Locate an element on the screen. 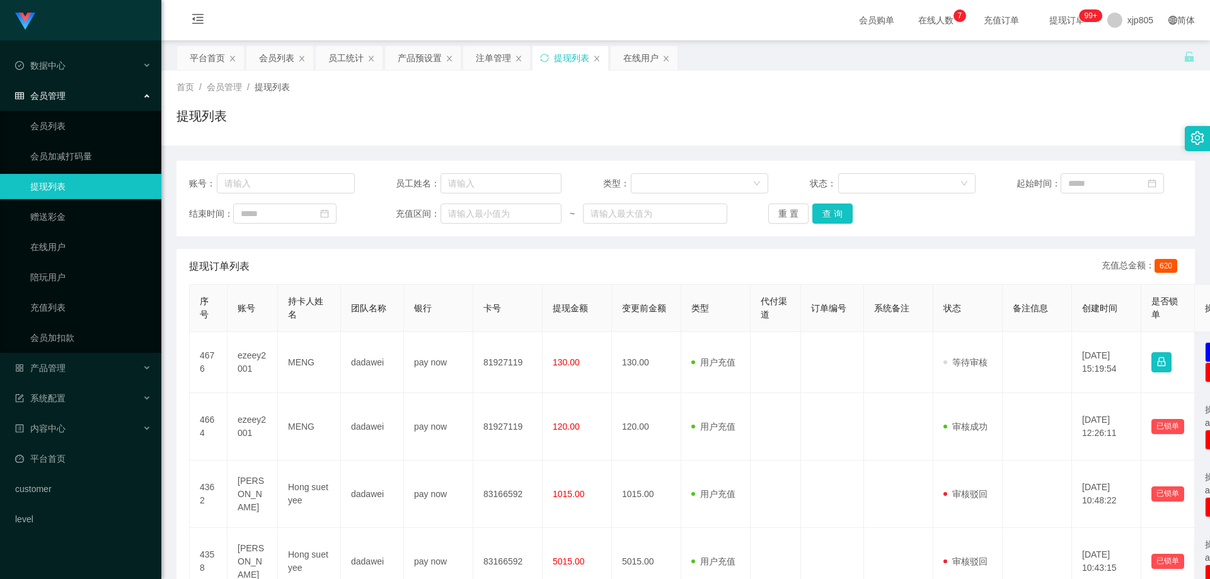 Image resolution: width=1210 pixels, height=579 pixels. i: 图标: check-circle-o is located at coordinates (20, 66).